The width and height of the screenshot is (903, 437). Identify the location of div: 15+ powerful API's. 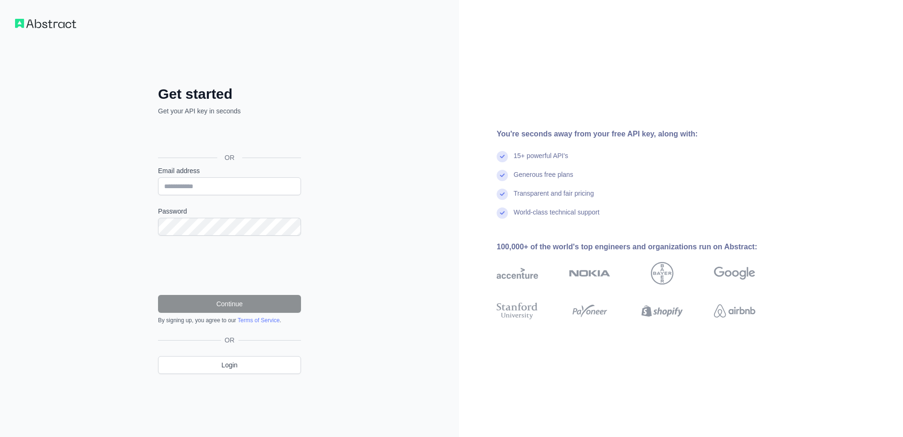
(541, 160).